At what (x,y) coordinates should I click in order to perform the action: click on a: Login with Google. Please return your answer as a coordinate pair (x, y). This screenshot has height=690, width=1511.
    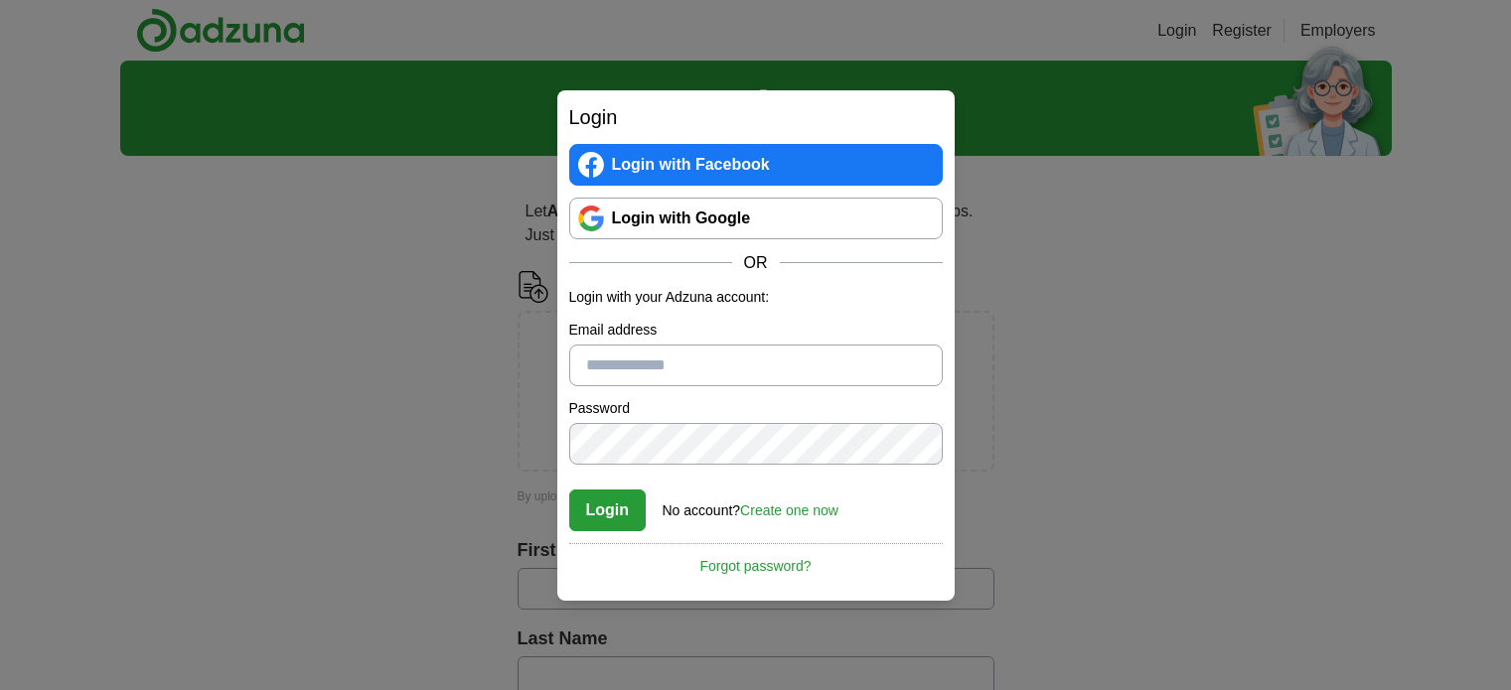
    Looking at the image, I should click on (756, 219).